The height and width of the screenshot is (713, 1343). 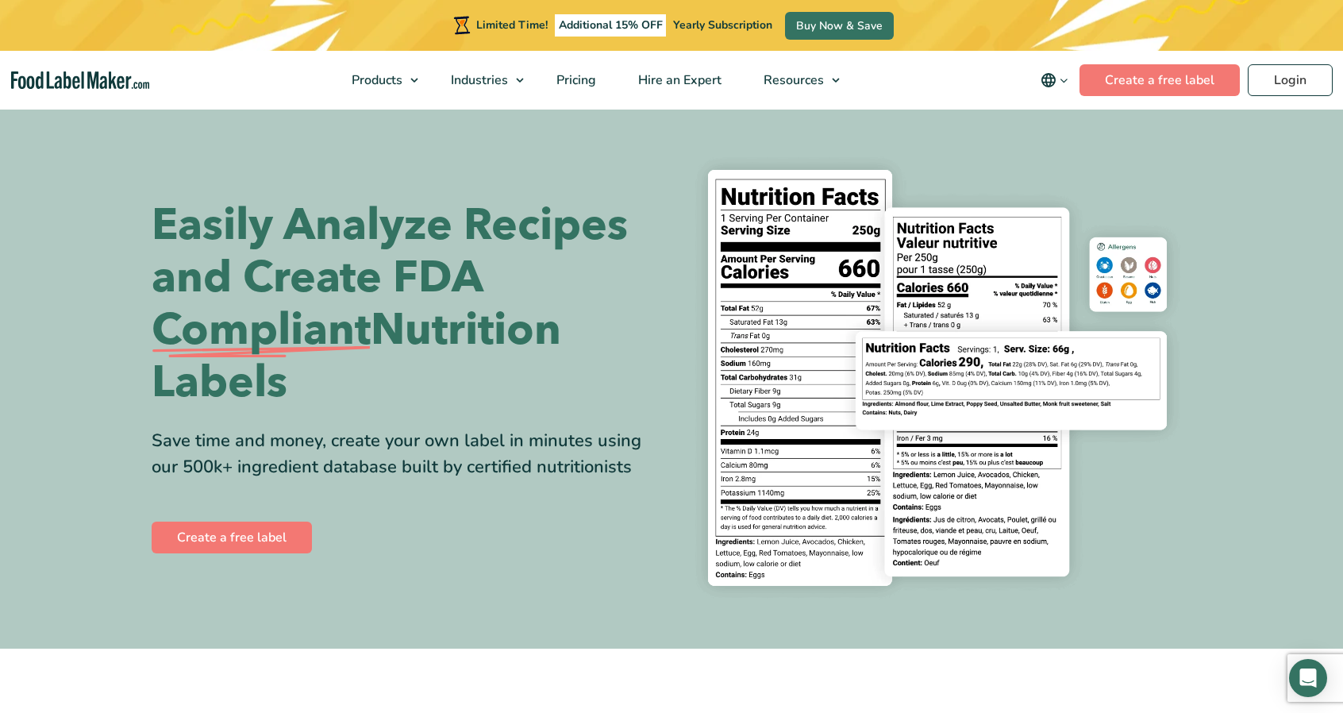 What do you see at coordinates (678, 80) in the screenshot?
I see `a: Hire an Expert` at bounding box center [678, 80].